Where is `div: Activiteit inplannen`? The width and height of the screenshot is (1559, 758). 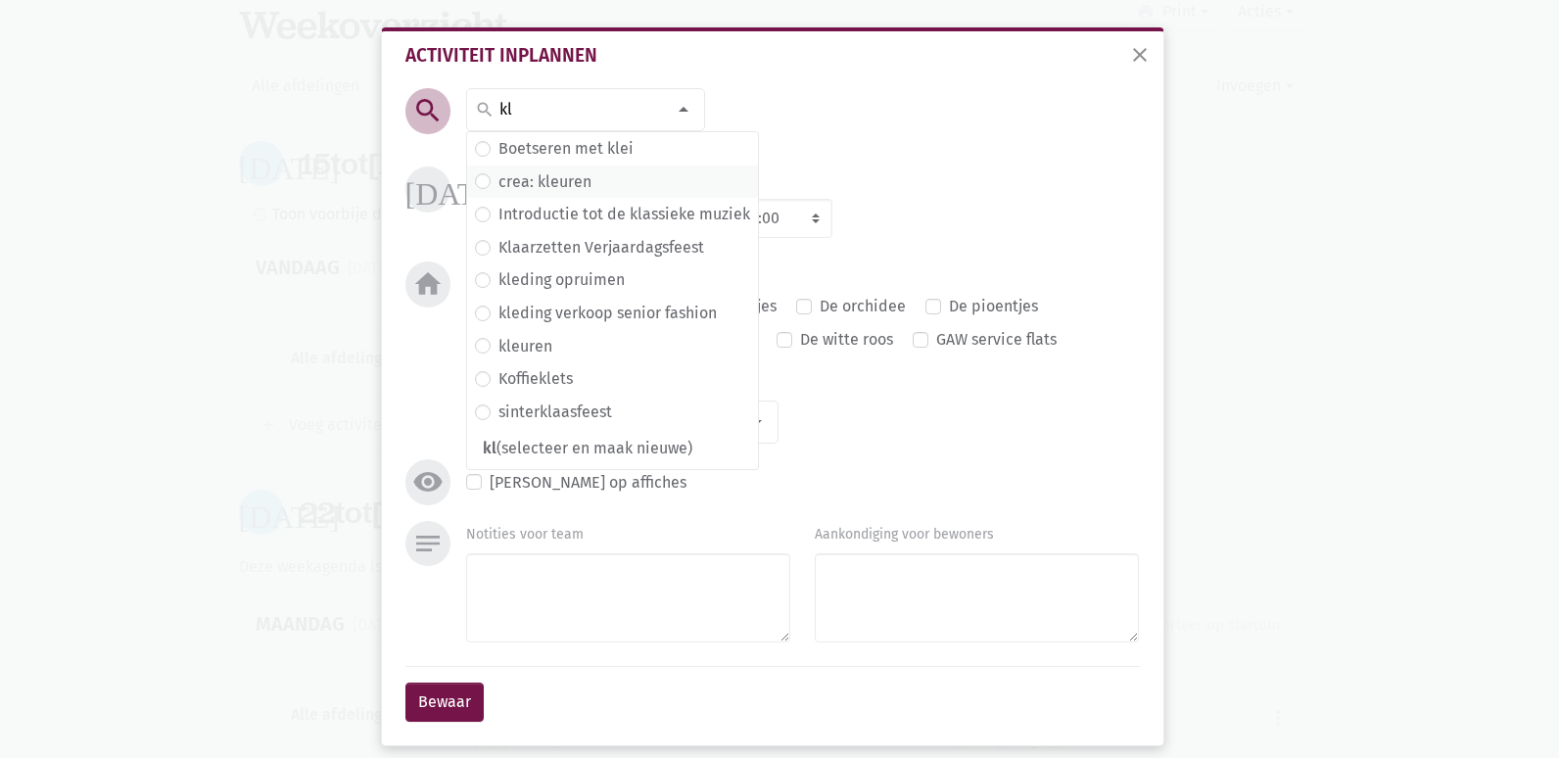 div: Activiteit inplannen is located at coordinates (773, 56).